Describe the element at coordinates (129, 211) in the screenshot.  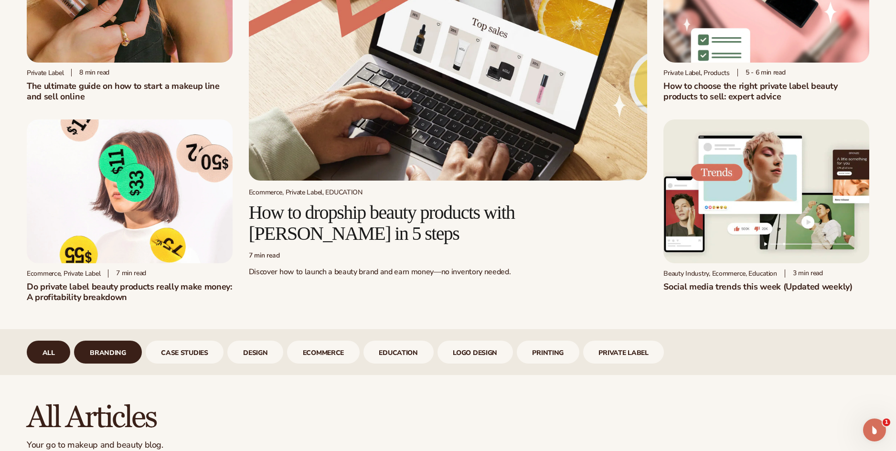
I see `a: Profitability of private label company Ecommerce, Private Label 7 min readDo private label beauty...` at that location.